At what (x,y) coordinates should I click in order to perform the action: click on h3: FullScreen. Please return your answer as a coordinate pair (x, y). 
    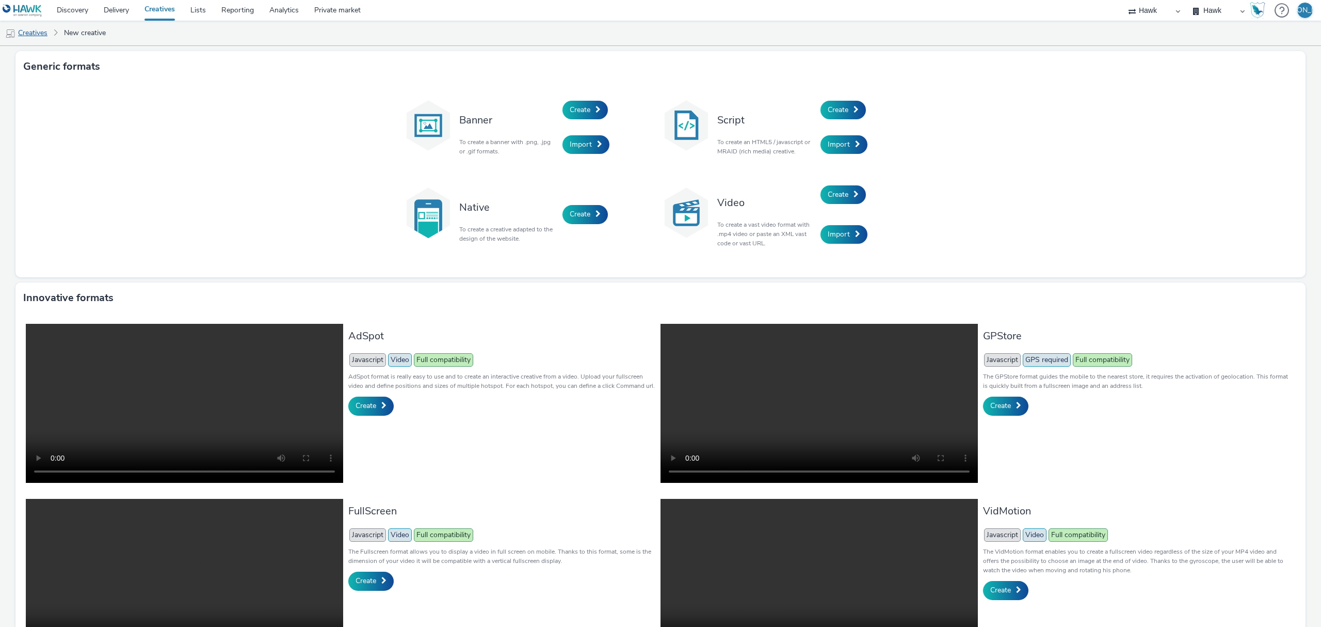
    Looking at the image, I should click on (502, 511).